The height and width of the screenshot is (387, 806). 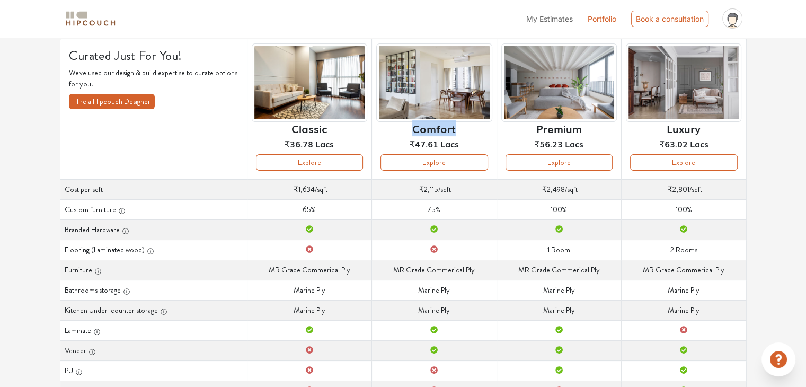 I want to click on p: We've used our design & build expertise to curate options for you., so click(x=154, y=78).